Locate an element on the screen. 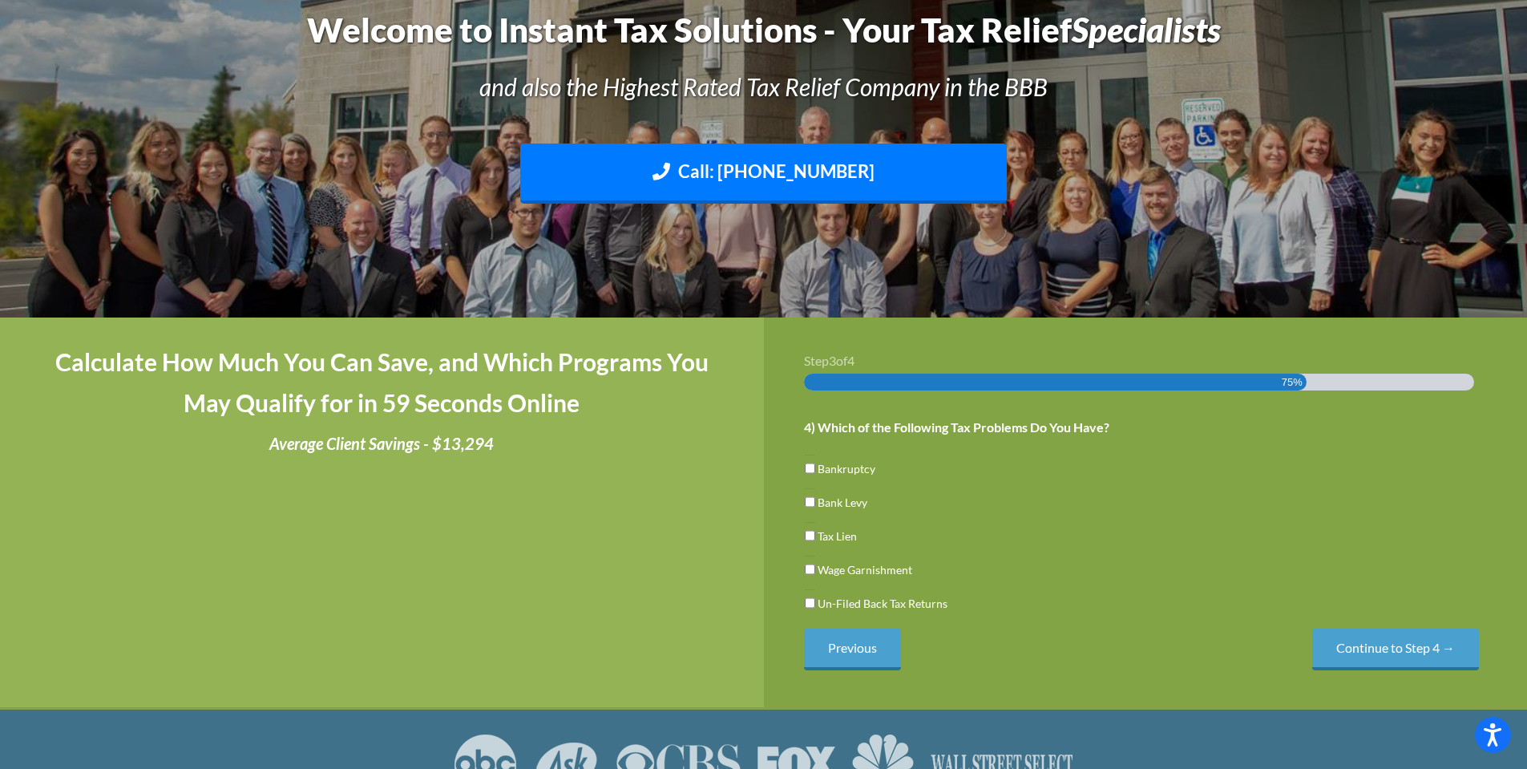  input: Previous is located at coordinates (852, 649).